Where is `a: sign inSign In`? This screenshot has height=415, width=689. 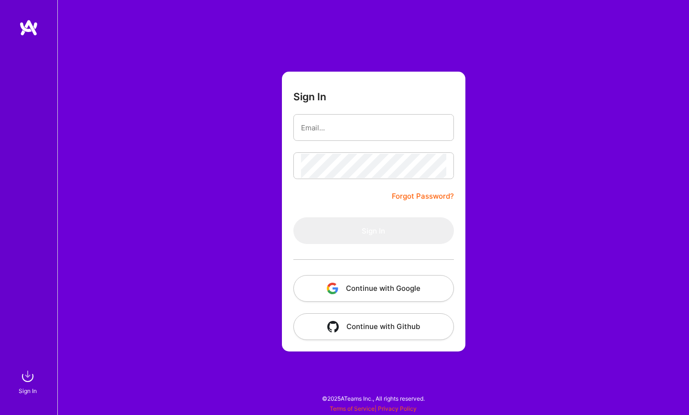 a: sign inSign In is located at coordinates (29, 381).